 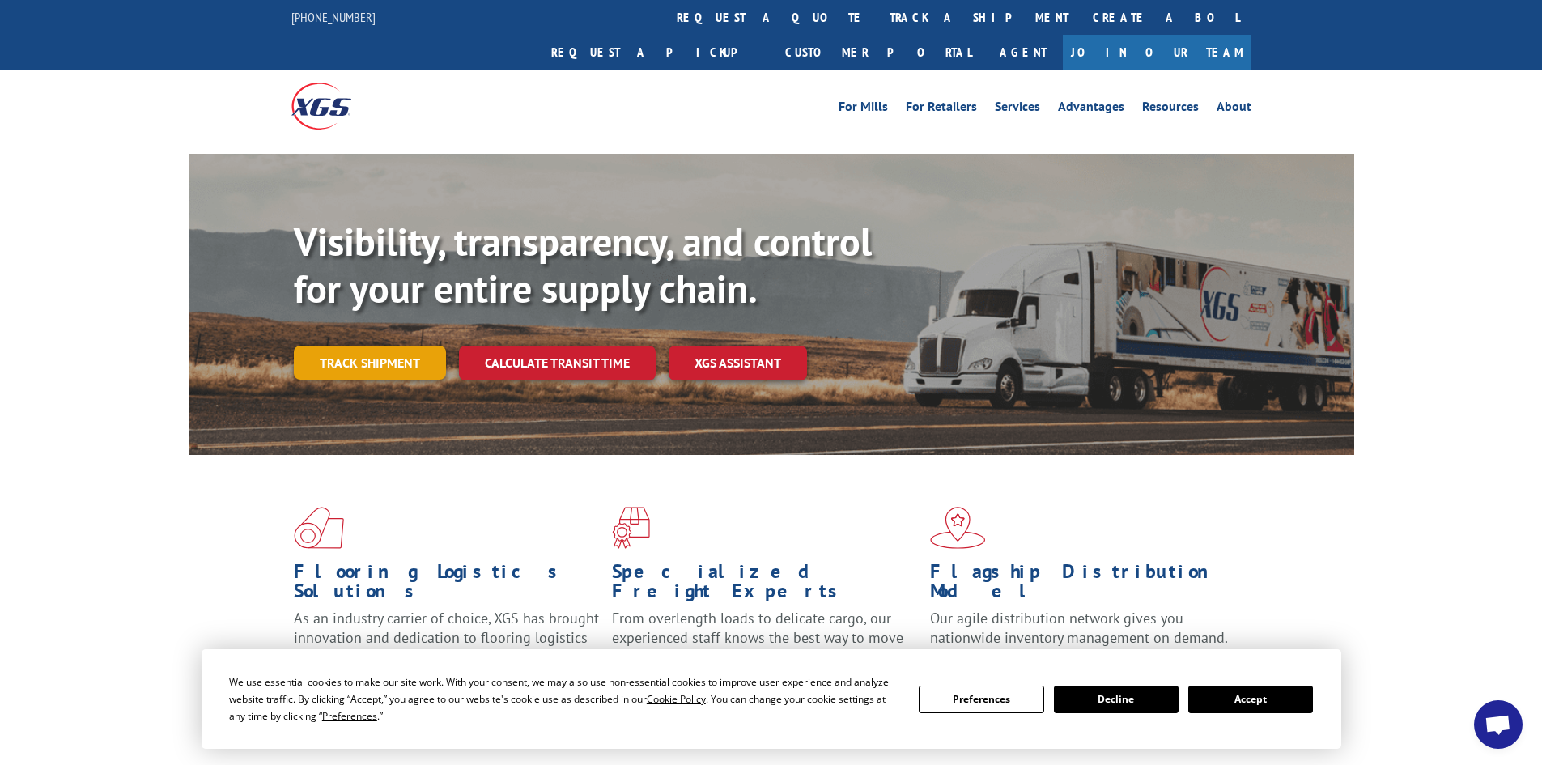 What do you see at coordinates (676, 699) in the screenshot?
I see `span: Cookie Policy` at bounding box center [676, 699].